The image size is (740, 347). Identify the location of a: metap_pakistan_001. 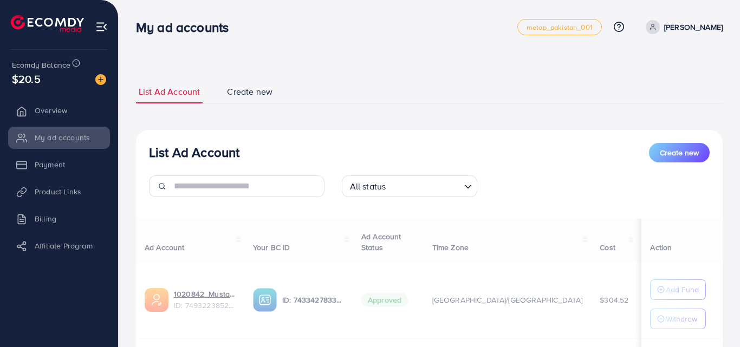
(560, 27).